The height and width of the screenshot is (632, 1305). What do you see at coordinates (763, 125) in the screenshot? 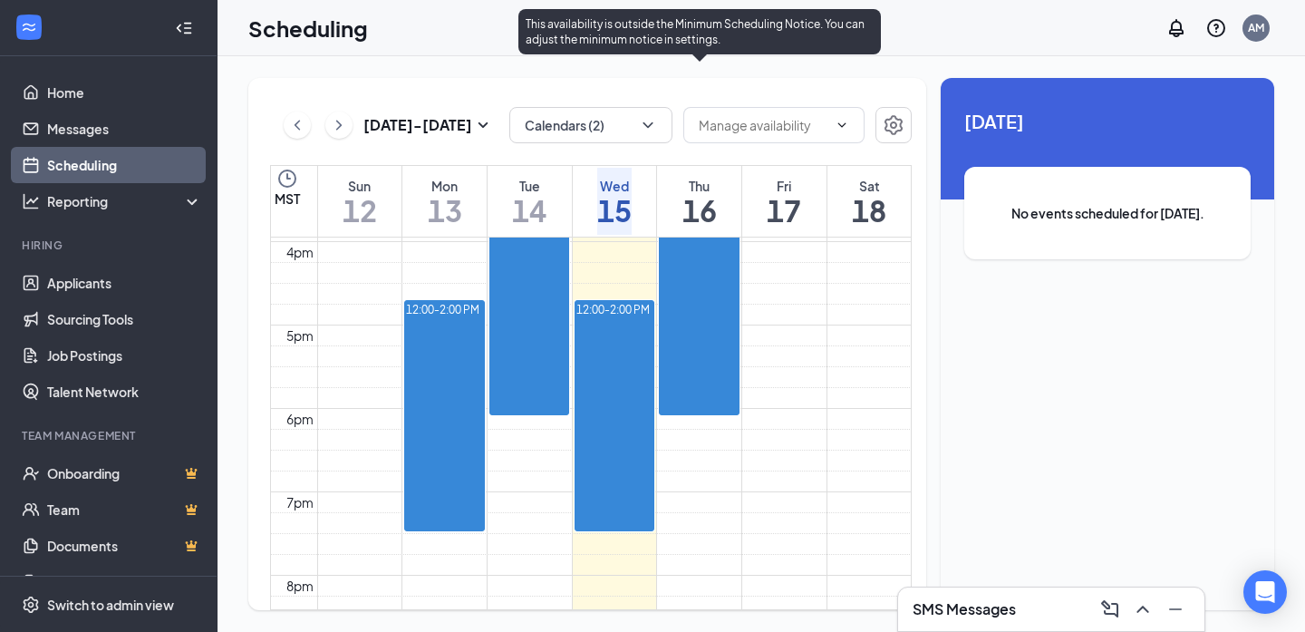
I see `input: Manage availability` at bounding box center [763, 125].